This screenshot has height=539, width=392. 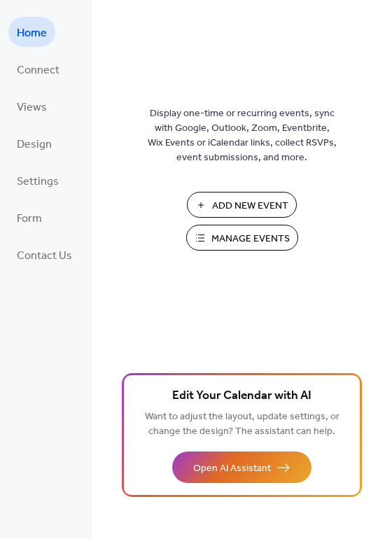 What do you see at coordinates (32, 32) in the screenshot?
I see `a: Home` at bounding box center [32, 32].